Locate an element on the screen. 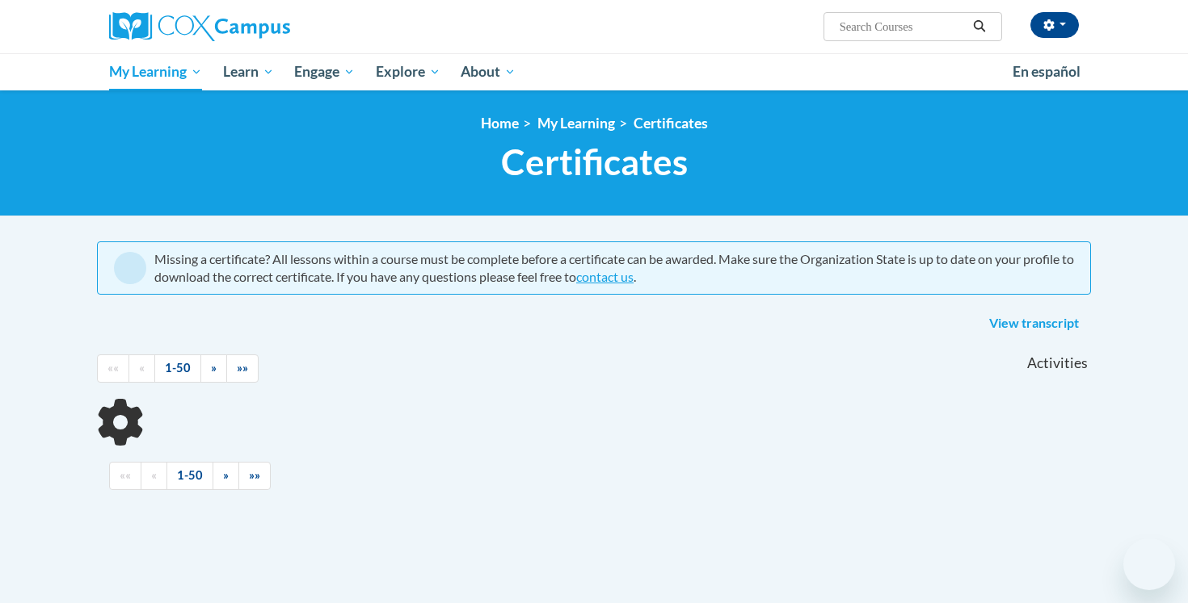 Image resolution: width=1188 pixels, height=603 pixels. input: Search Courses is located at coordinates (902, 27).